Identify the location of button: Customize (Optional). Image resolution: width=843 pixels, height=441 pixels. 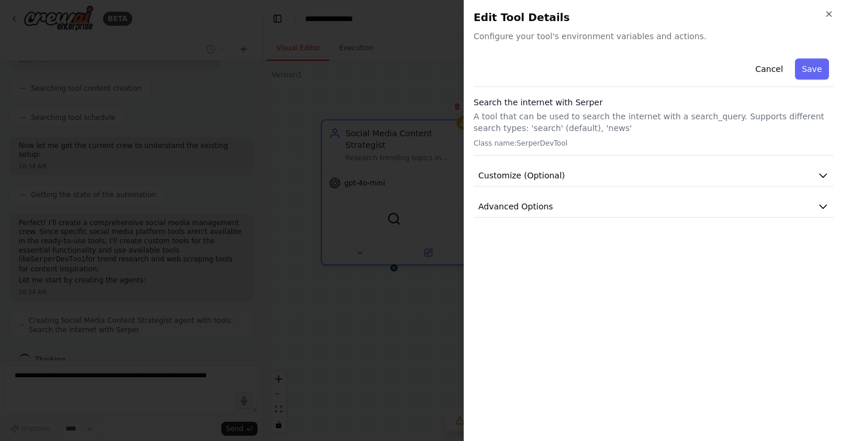
(653, 176).